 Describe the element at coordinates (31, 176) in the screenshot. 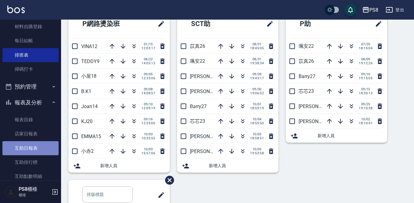

I see `a: 互助點數明細` at that location.